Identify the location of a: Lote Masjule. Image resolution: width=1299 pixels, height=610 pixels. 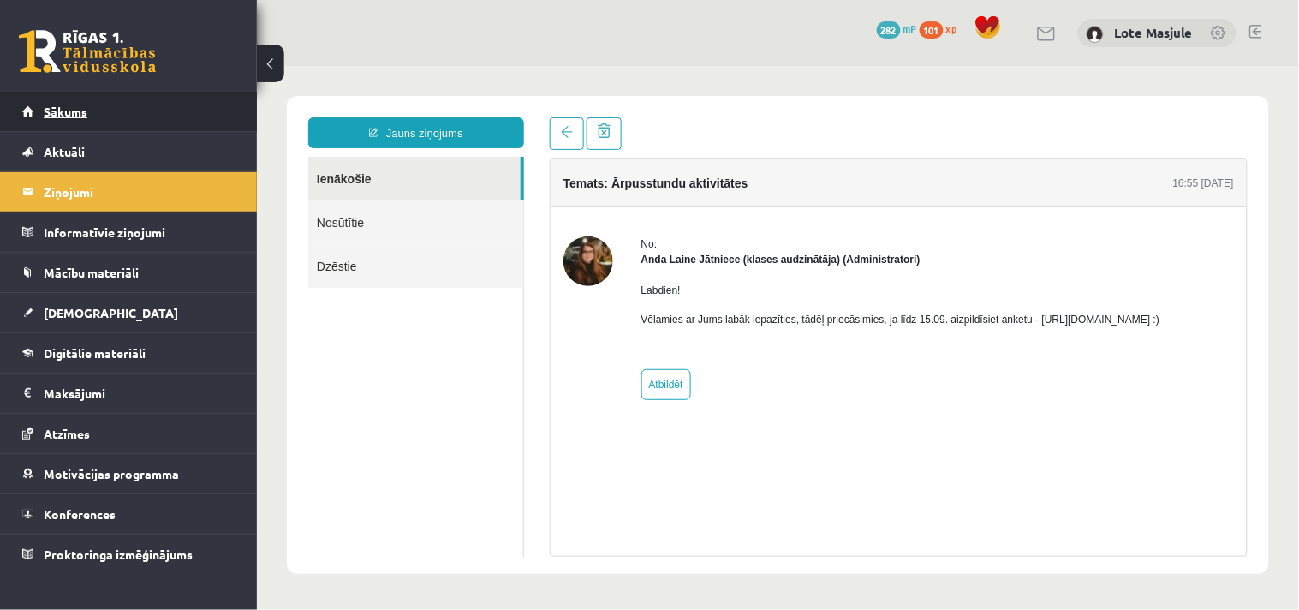
(1154, 33).